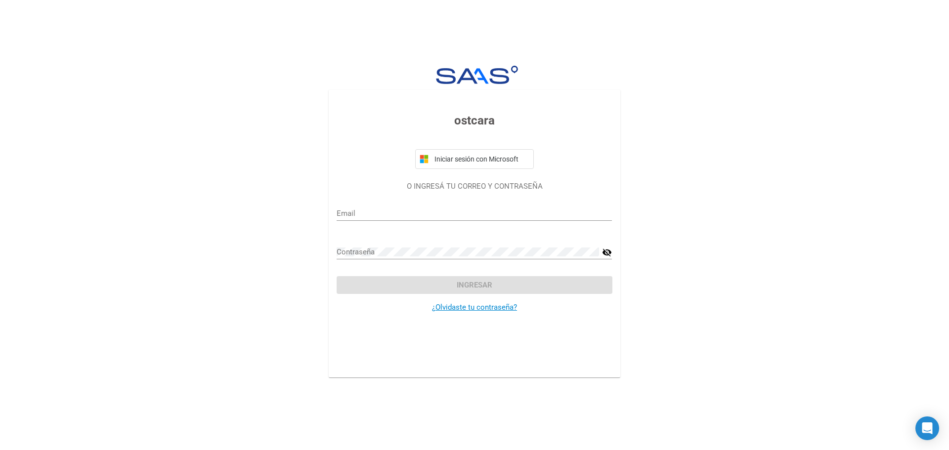  What do you see at coordinates (474, 285) in the screenshot?
I see `button: Ingresar` at bounding box center [474, 285].